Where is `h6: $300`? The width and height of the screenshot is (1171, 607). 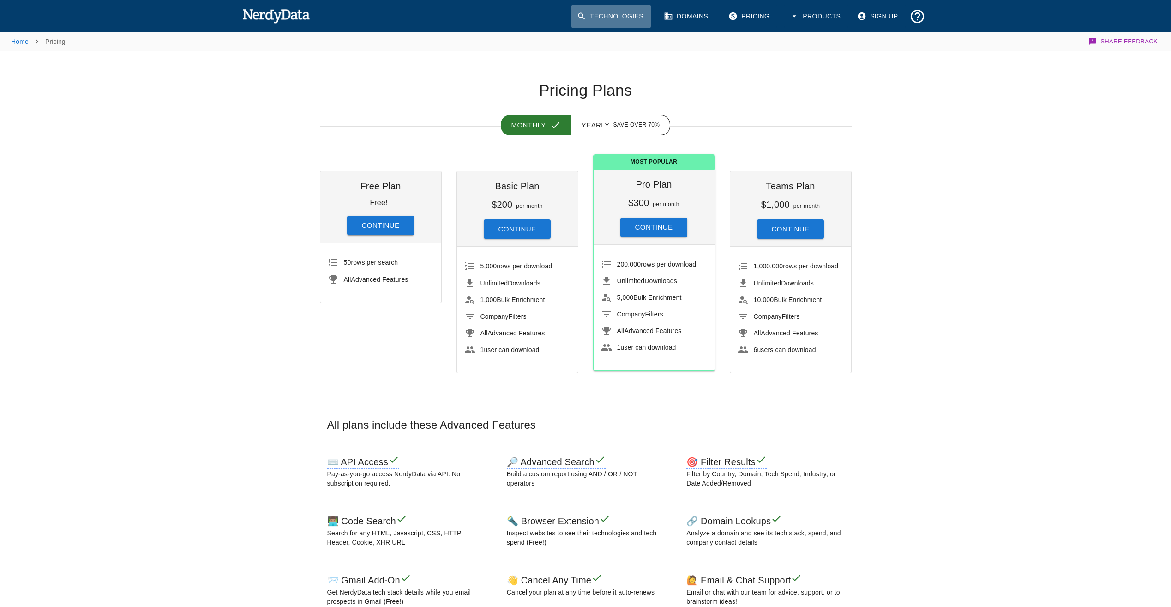 h6: $300 is located at coordinates (639, 203).